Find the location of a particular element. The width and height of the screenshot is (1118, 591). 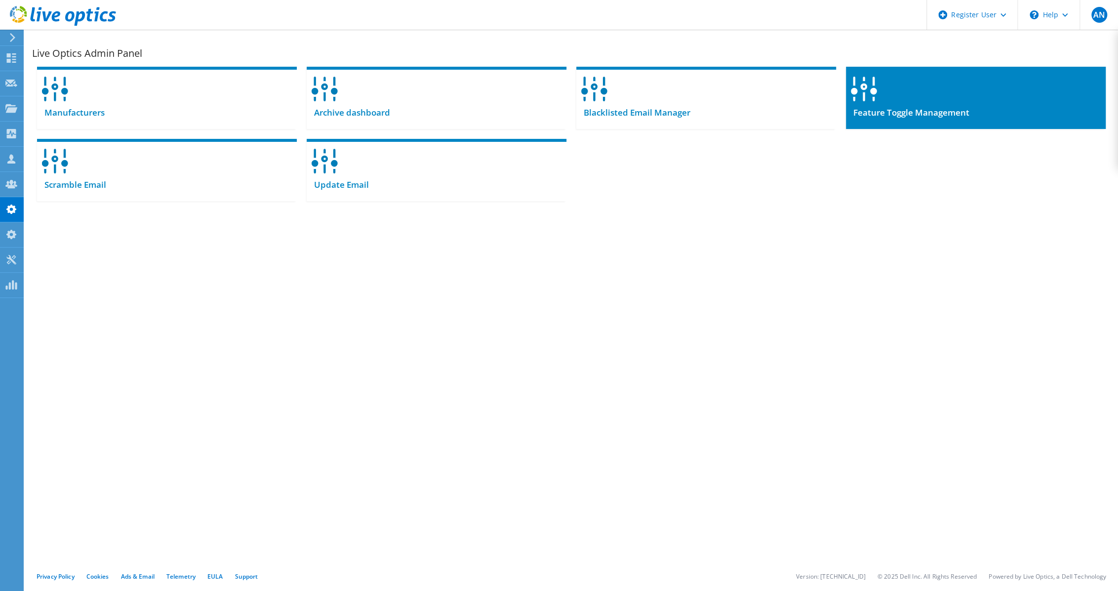

svg: \n is located at coordinates (1034, 15).